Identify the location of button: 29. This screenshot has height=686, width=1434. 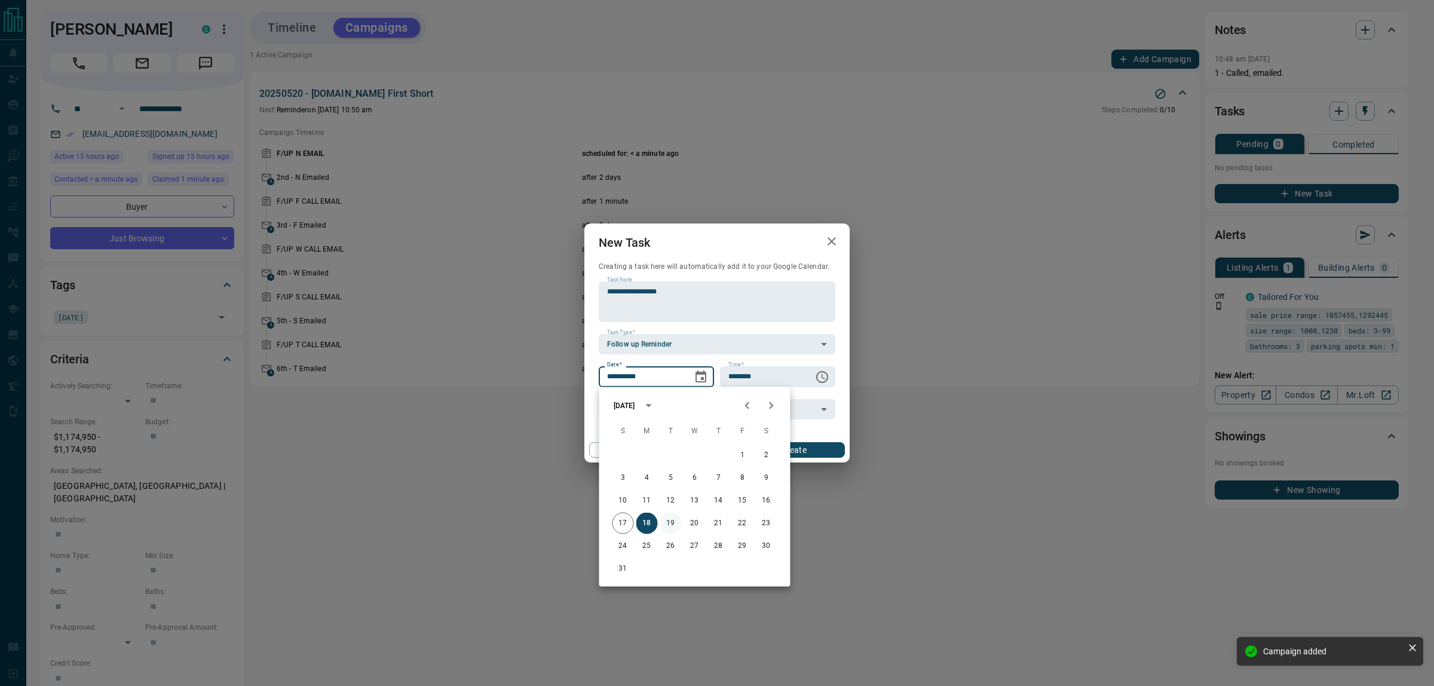
(743, 546).